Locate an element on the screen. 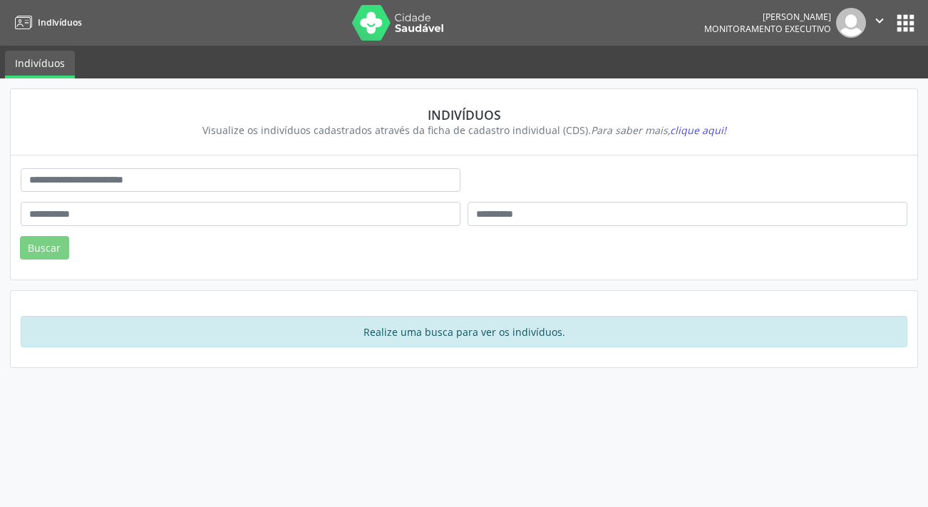  div: Realize uma busca para ver os indivíduos. is located at coordinates (464, 331).